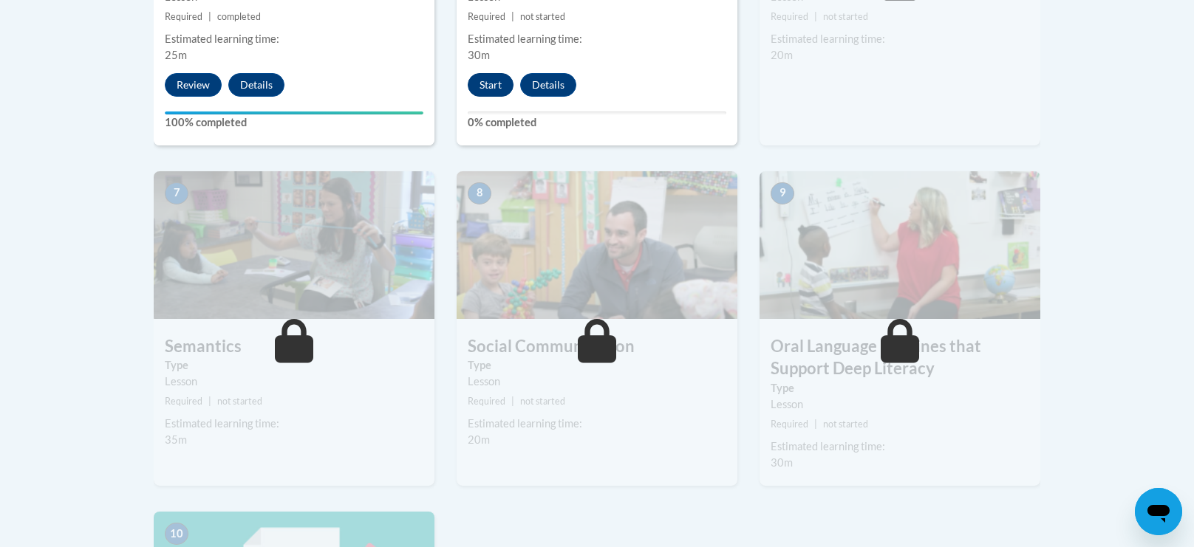 This screenshot has height=547, width=1194. Describe the element at coordinates (294, 347) in the screenshot. I see `h3: Semantics` at that location.